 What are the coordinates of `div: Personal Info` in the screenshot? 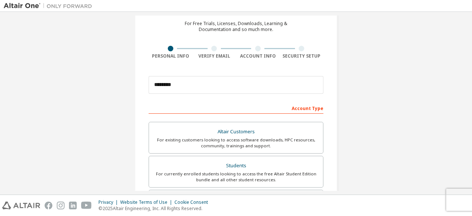 It's located at (170, 56).